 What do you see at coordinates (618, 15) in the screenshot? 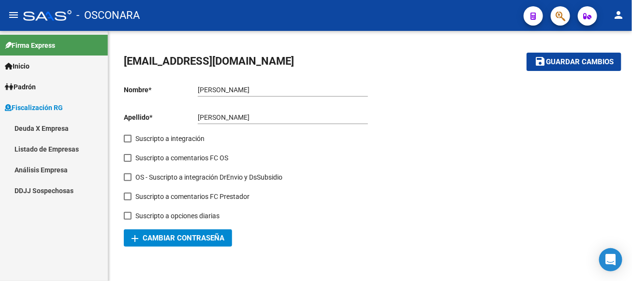
I see `mat-icon: person` at bounding box center [618, 15].